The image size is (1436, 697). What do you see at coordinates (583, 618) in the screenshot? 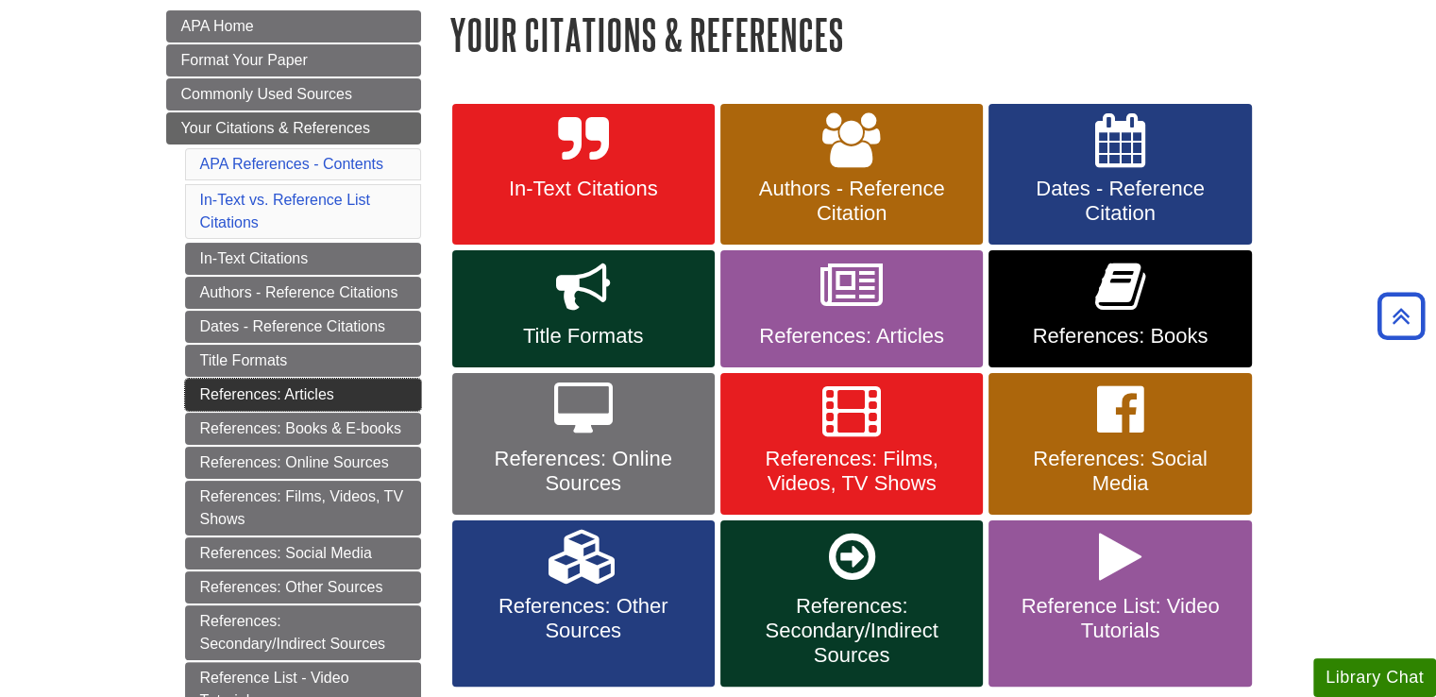
I see `span: References: Other Sources` at bounding box center [583, 618].